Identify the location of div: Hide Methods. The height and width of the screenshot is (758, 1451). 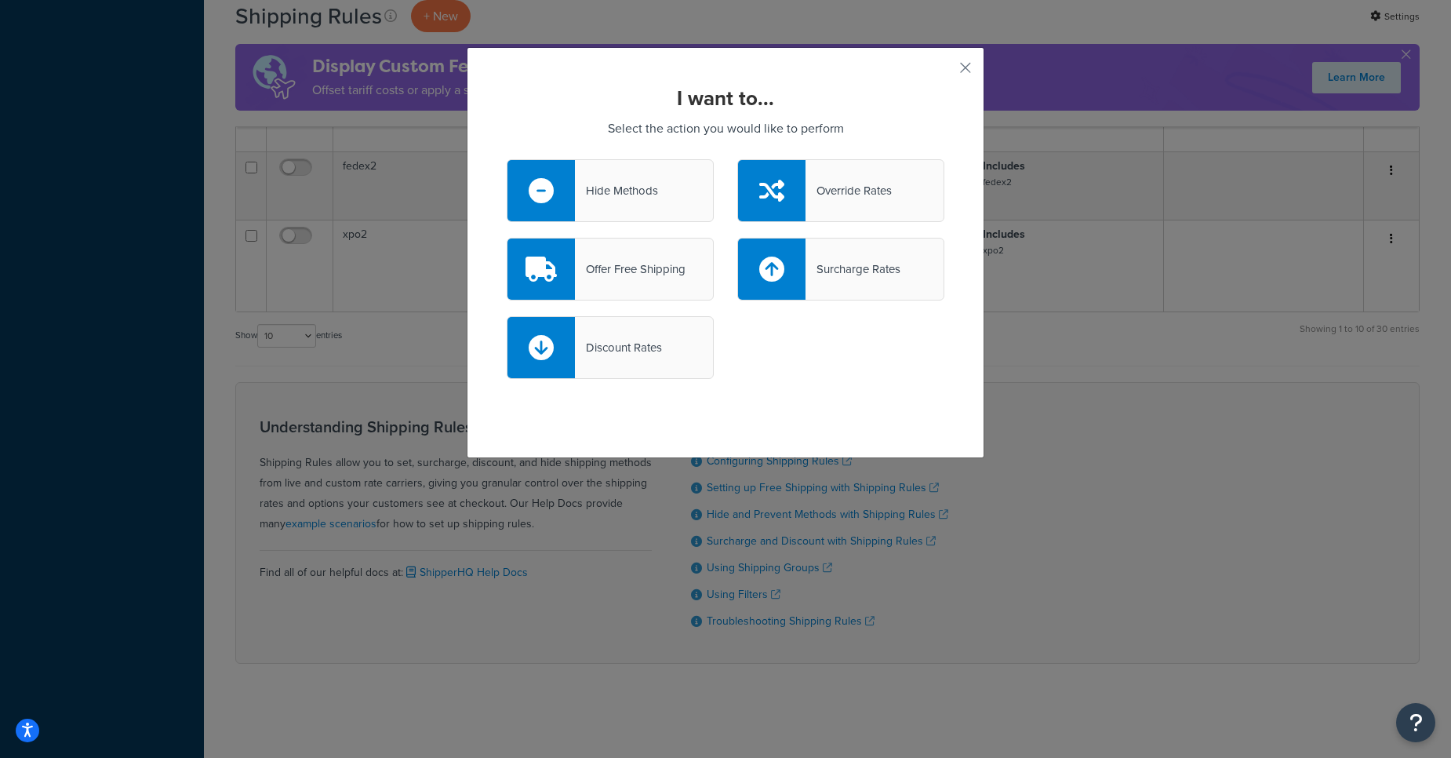
(617, 191).